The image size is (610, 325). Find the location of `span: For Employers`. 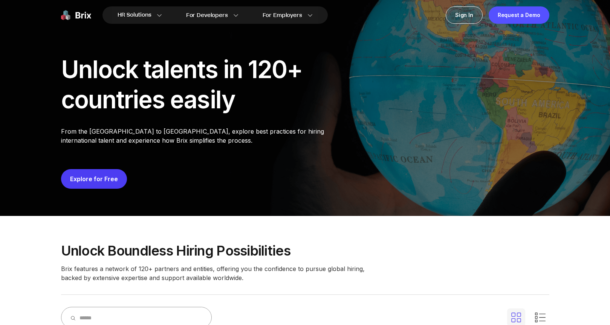

span: For Employers is located at coordinates (282, 15).